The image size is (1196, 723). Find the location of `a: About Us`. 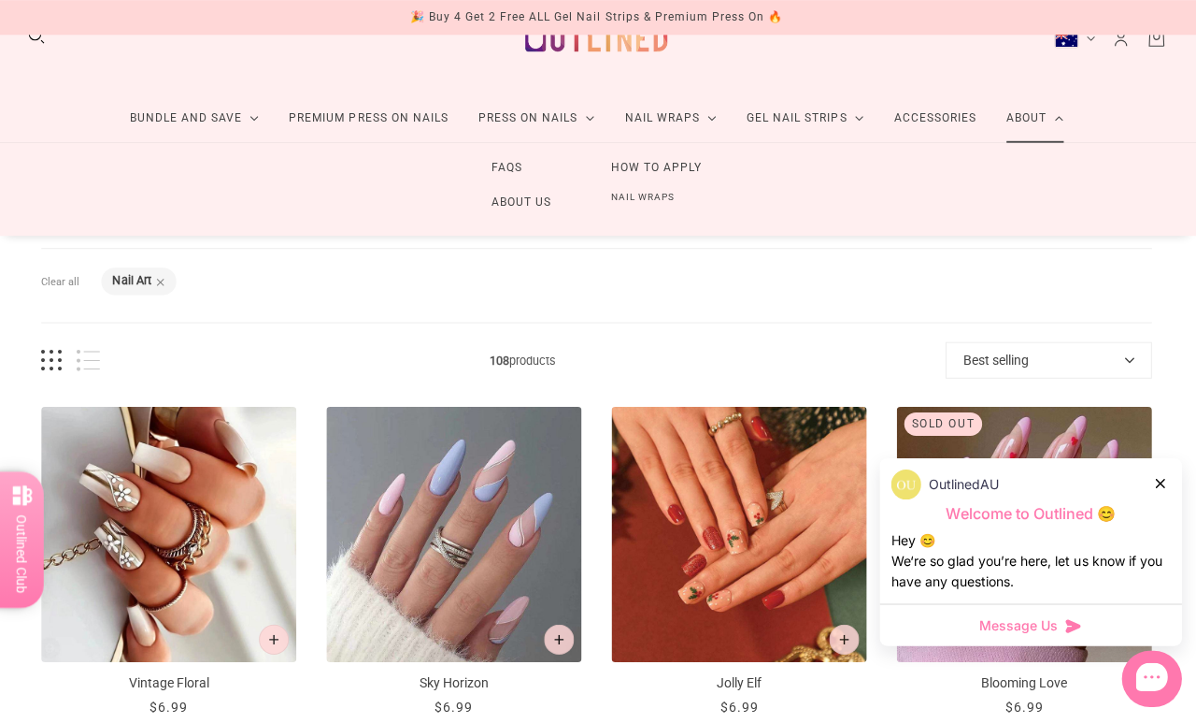

a: About Us is located at coordinates (520, 201).